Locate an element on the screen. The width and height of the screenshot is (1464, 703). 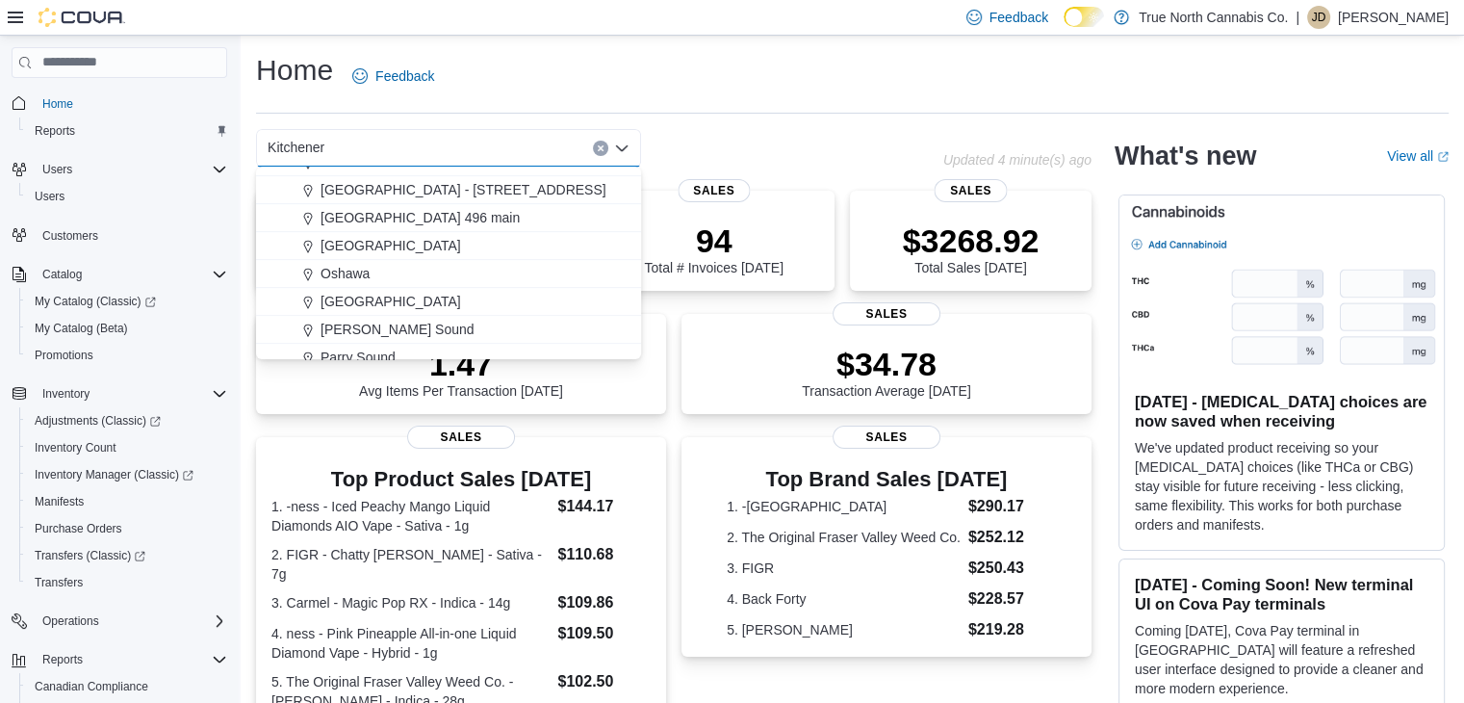
a: Adjustments (Classic) is located at coordinates (97, 421).